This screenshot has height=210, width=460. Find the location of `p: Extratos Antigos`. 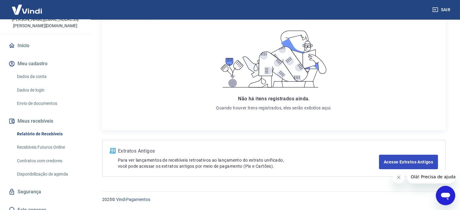

p: Extratos Antigos is located at coordinates (248, 151).